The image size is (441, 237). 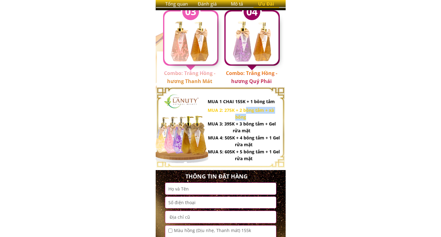 I want to click on input: Họ và Tên, so click(x=220, y=188).